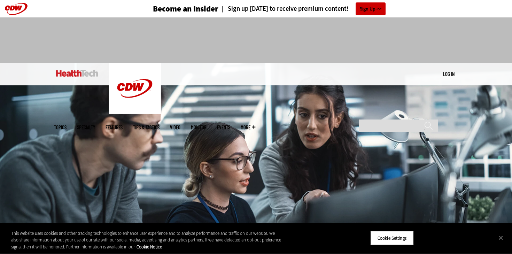  Describe the element at coordinates (248, 127) in the screenshot. I see `span: More` at that location.